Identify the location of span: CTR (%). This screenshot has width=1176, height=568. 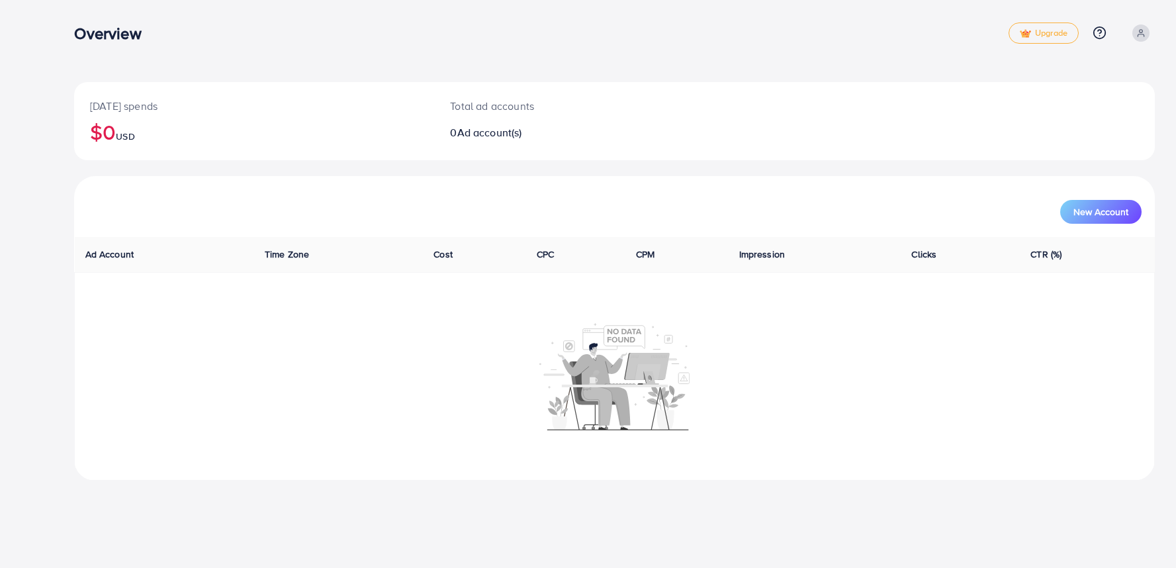
(1045, 254).